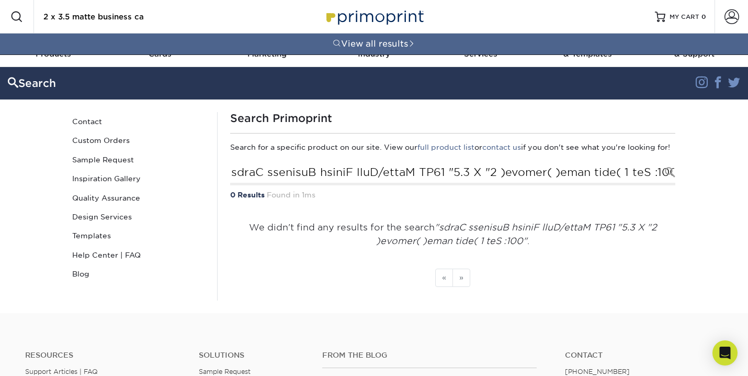 This screenshot has width=748, height=376. Describe the element at coordinates (139, 140) in the screenshot. I see `a: Custom Orders` at that location.